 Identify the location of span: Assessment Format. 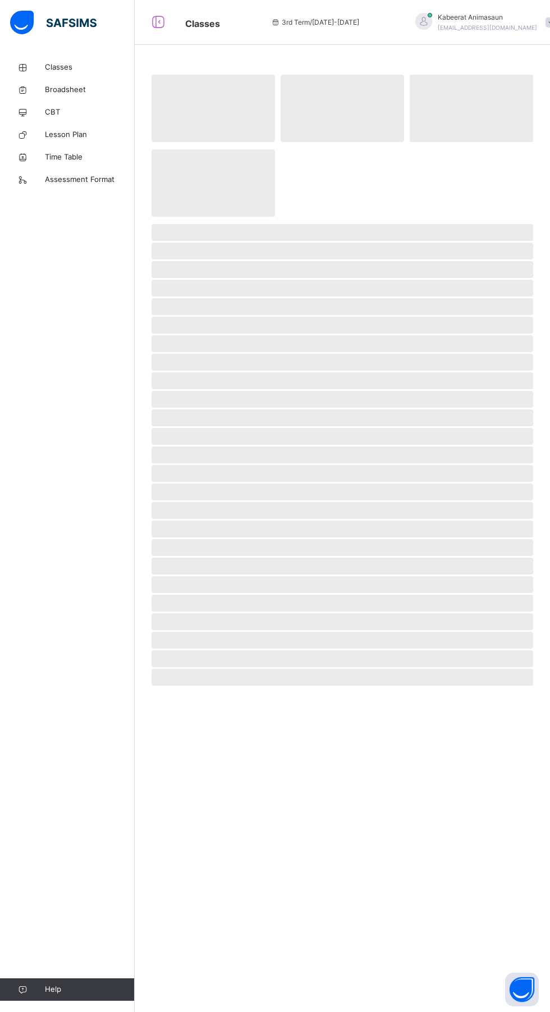
(90, 180).